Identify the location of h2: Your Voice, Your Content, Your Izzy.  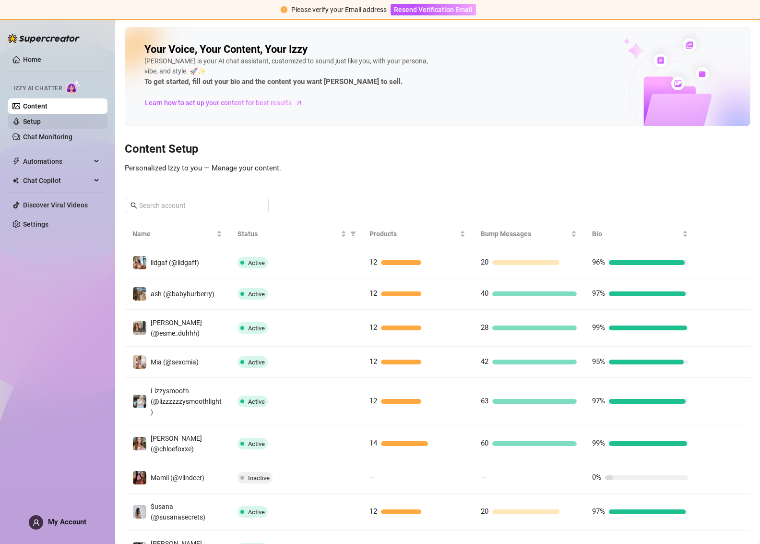
(226, 49).